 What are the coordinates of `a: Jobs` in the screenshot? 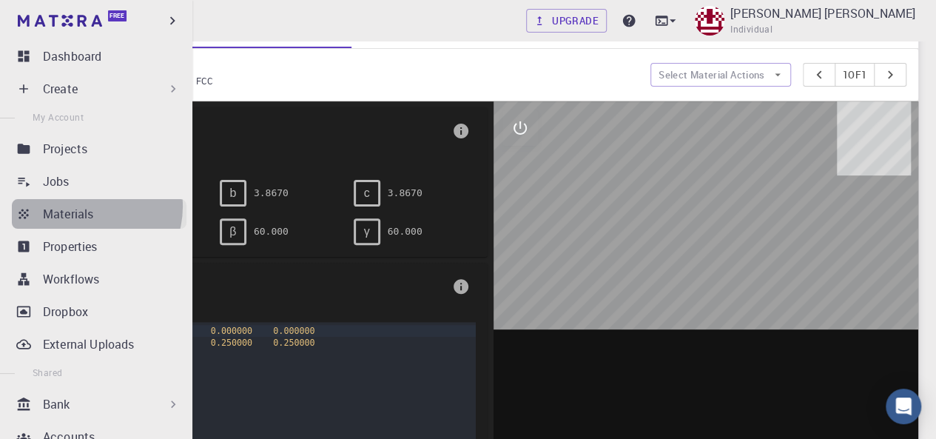 It's located at (99, 181).